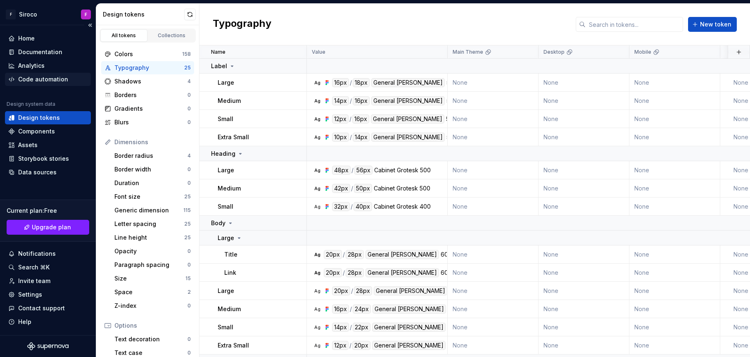 The image size is (750, 357). What do you see at coordinates (40, 52) in the screenshot?
I see `div: Documentation` at bounding box center [40, 52].